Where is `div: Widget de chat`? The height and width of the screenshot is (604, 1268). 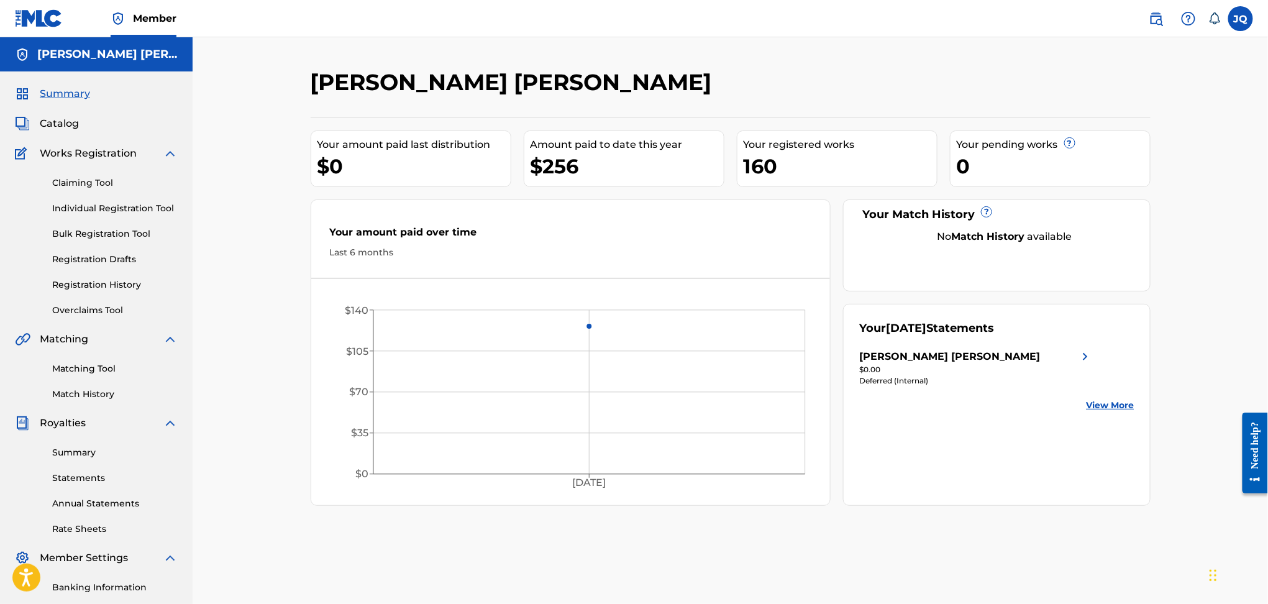 div: Widget de chat is located at coordinates (1237, 574).